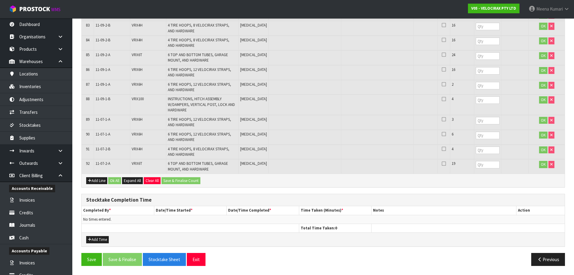 This screenshot has width=574, height=275. Describe the element at coordinates (97, 181) in the screenshot. I see `button: Add Line` at that location.